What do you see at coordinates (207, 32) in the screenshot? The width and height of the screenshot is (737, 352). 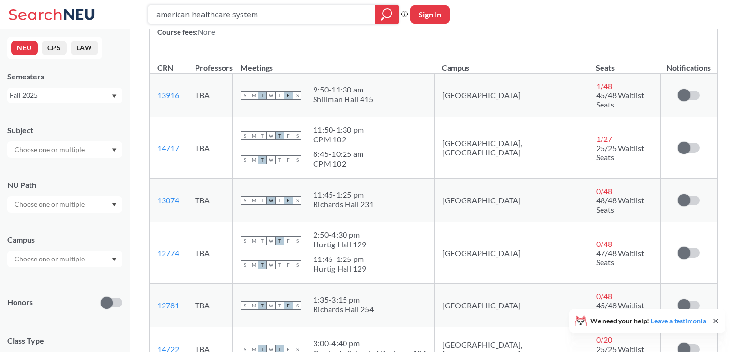 I see `span: None` at bounding box center [207, 32].